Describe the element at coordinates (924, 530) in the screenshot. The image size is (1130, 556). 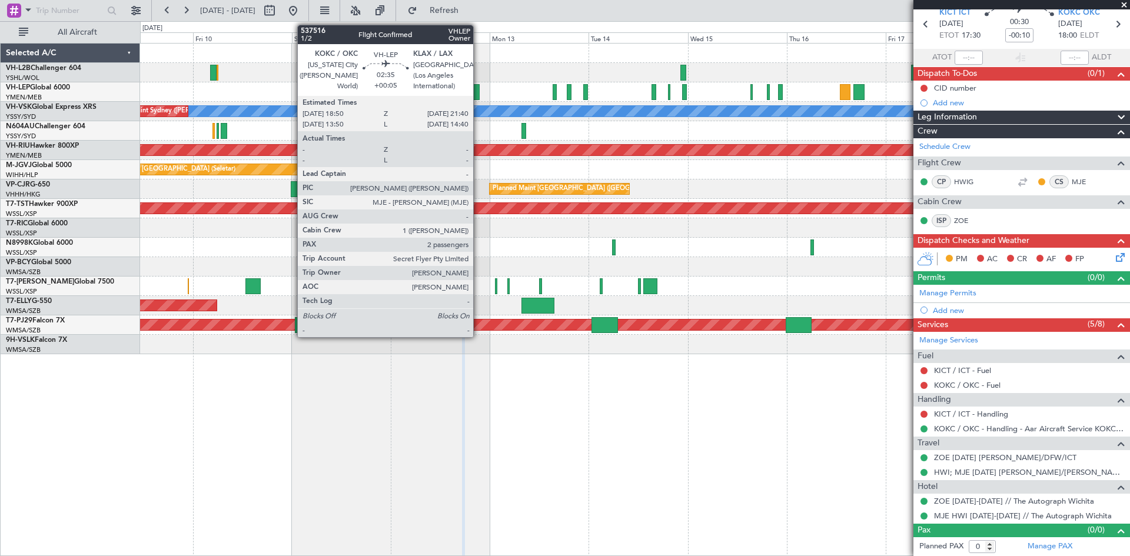
I see `span: Pax` at that location.